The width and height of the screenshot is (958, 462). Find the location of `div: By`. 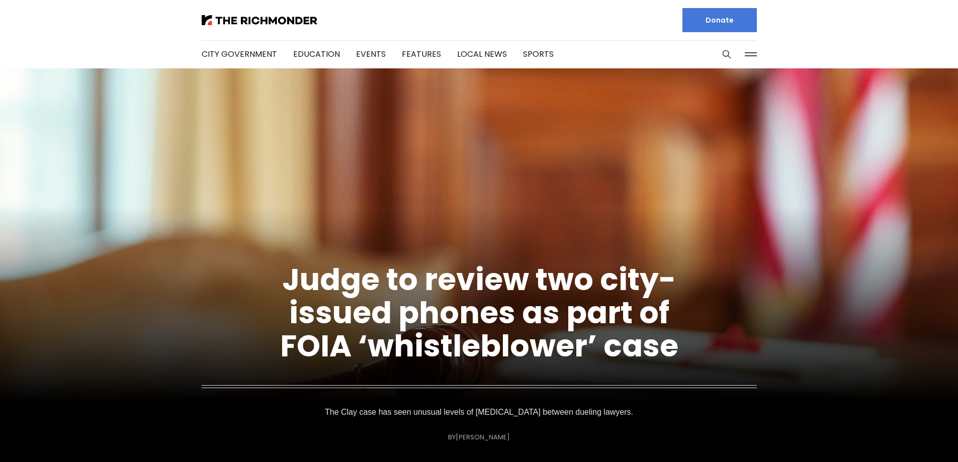

div: By is located at coordinates (479, 437).